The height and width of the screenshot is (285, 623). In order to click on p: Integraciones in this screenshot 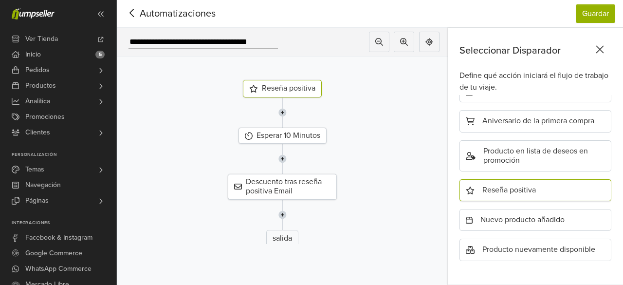, I will do `click(64, 223)`.